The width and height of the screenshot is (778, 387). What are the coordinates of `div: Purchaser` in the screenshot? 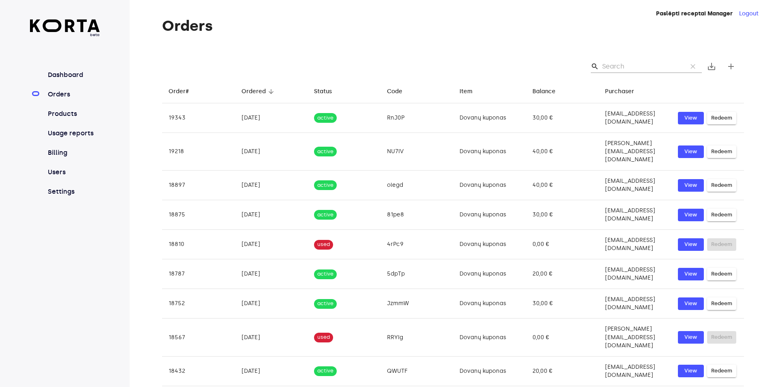 It's located at (619, 92).